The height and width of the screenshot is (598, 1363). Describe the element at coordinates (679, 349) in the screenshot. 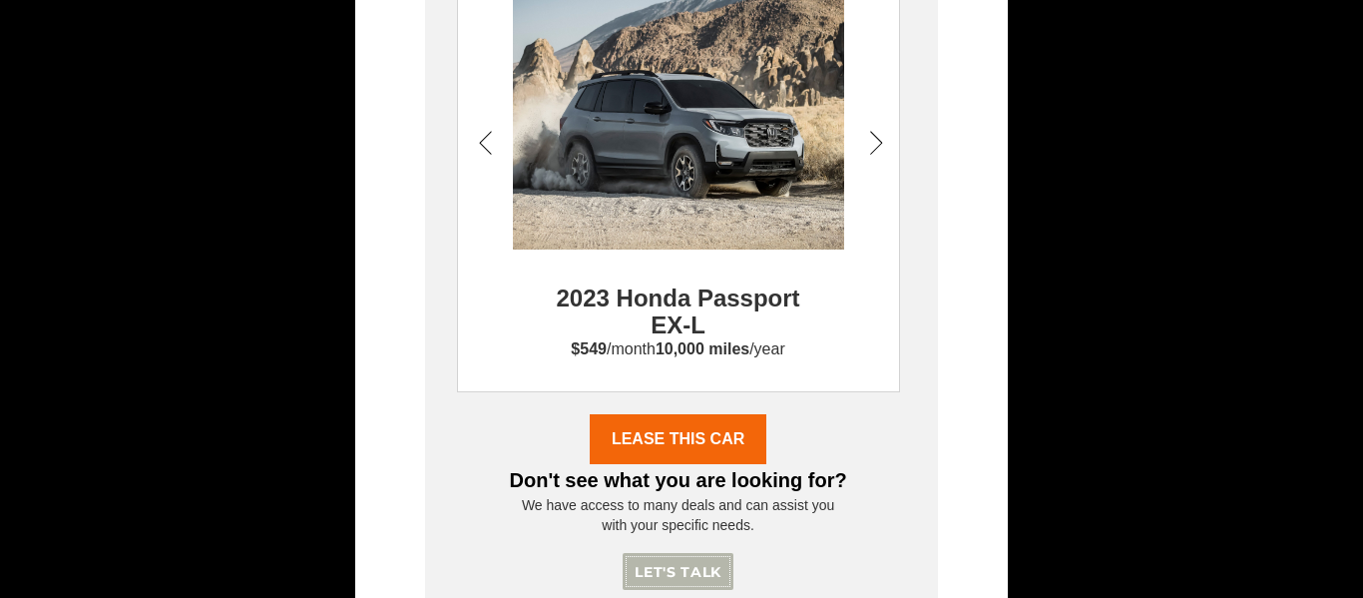

I see `p: /month /year` at that location.